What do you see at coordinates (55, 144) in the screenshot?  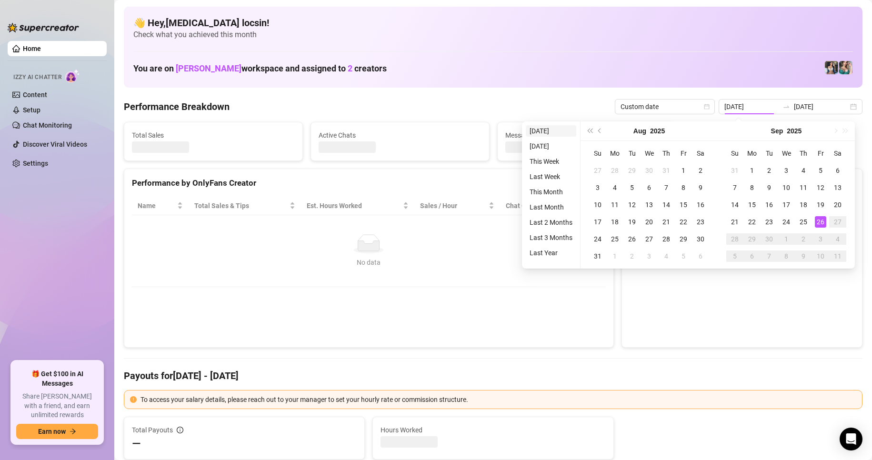 I see `a: Discover Viral Videos` at bounding box center [55, 144].